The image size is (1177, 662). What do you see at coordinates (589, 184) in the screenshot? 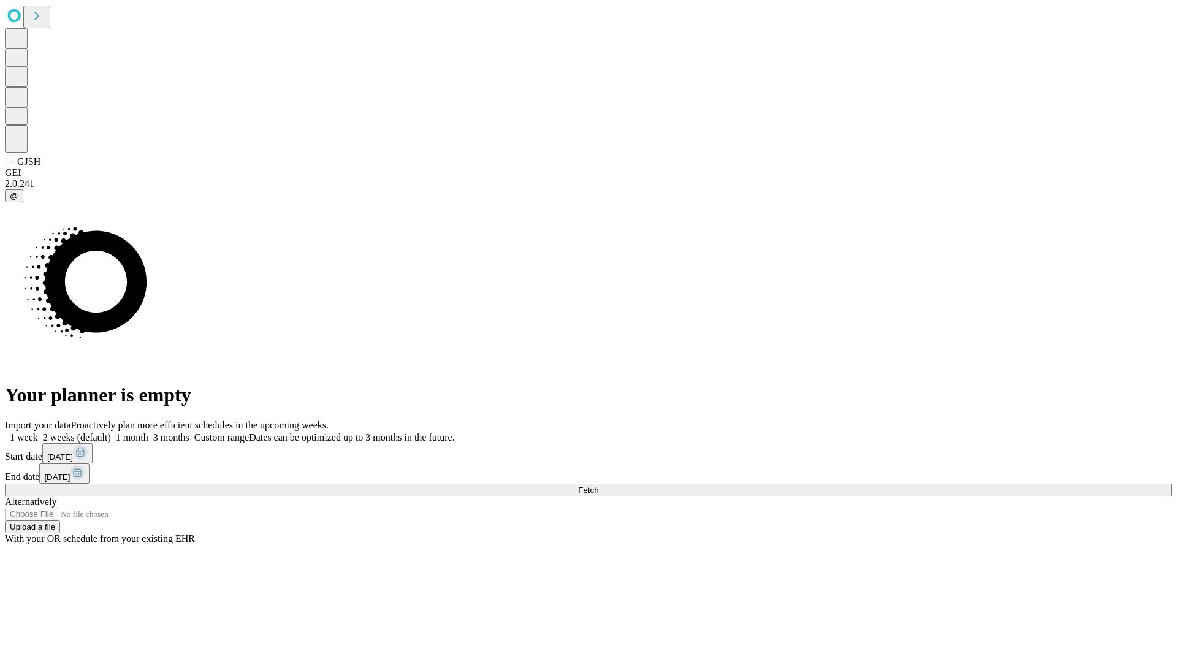
I see `div: 2.0.241` at bounding box center [589, 184].